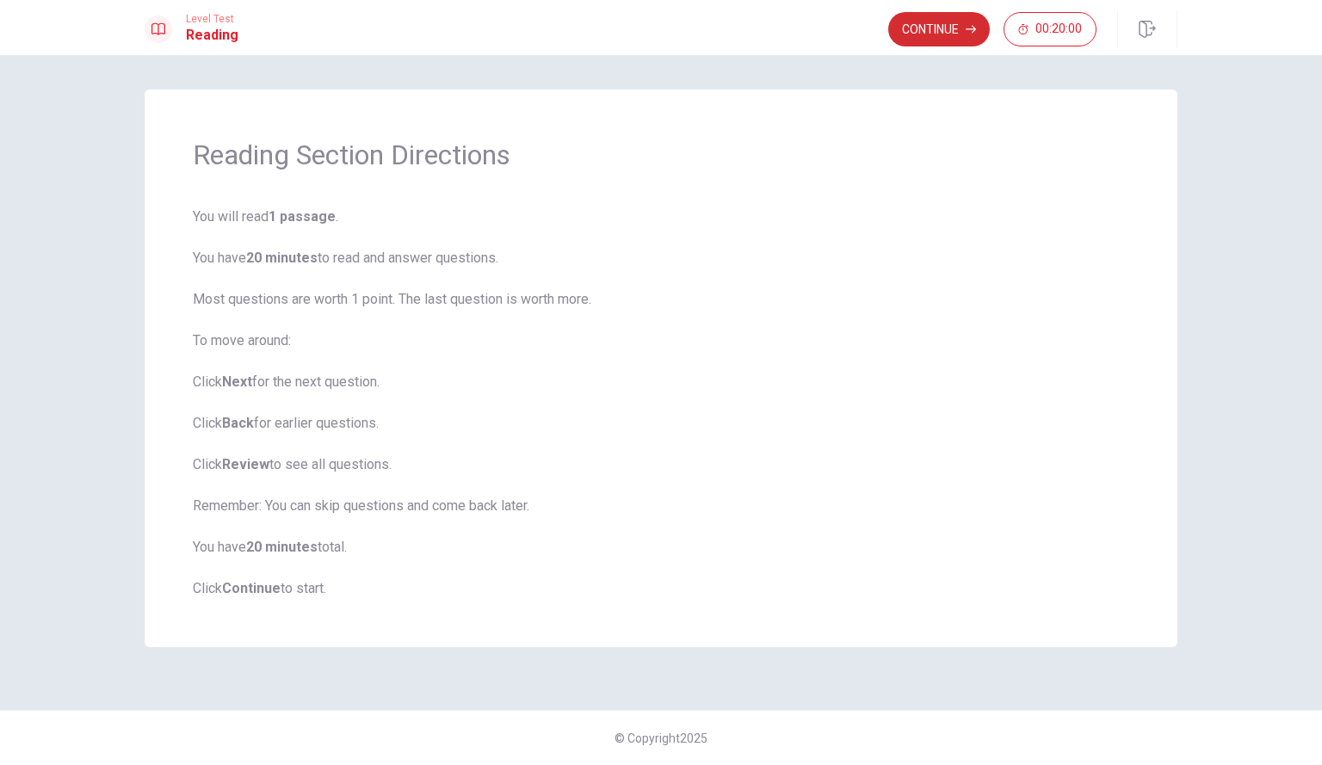  Describe the element at coordinates (939, 29) in the screenshot. I see `button: Continue` at that location.